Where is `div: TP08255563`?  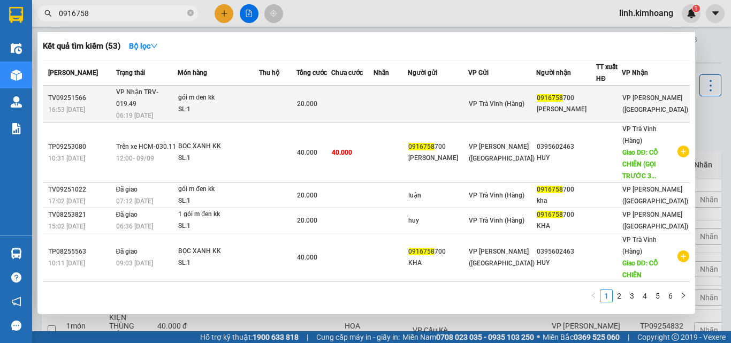 div: TP08255563 is located at coordinates (80, 251).